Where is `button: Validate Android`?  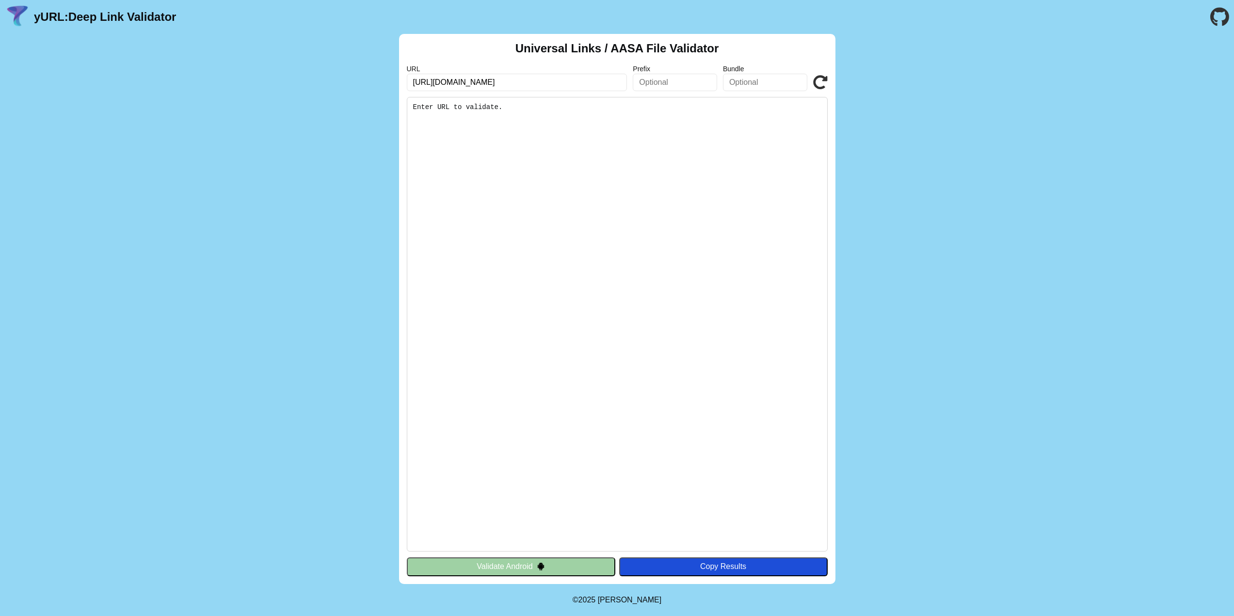
button: Validate Android is located at coordinates (511, 567).